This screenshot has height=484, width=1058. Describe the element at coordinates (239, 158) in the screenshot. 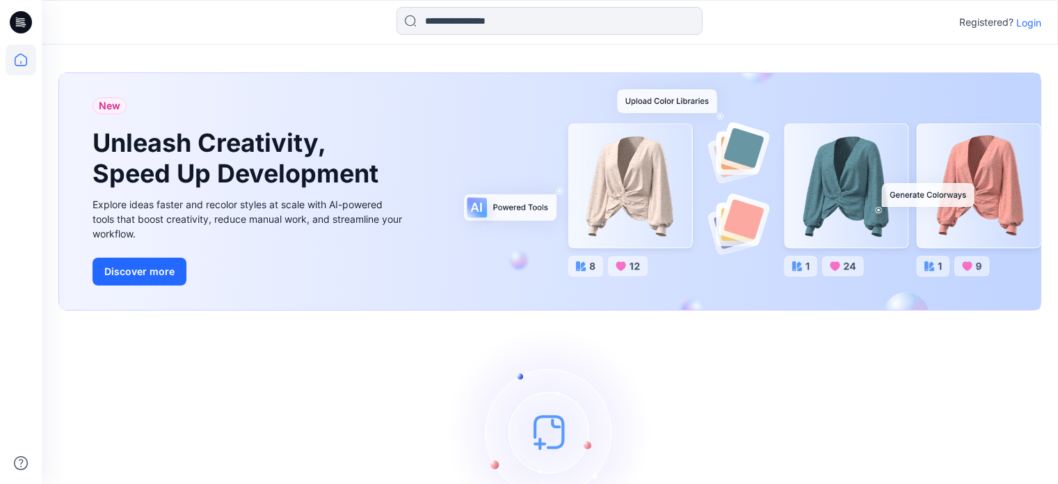

I see `h1: Unleash Creativity, Speed Up Development` at that location.